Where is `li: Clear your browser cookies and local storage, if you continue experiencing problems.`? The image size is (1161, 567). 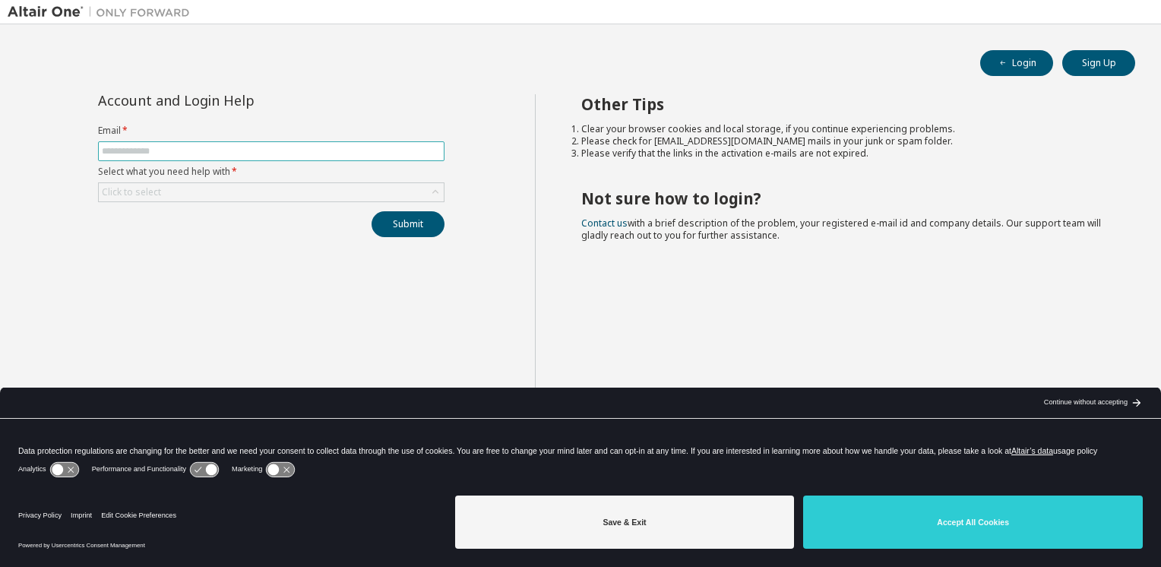 li: Clear your browser cookies and local storage, if you continue experiencing problems. is located at coordinates (845, 129).